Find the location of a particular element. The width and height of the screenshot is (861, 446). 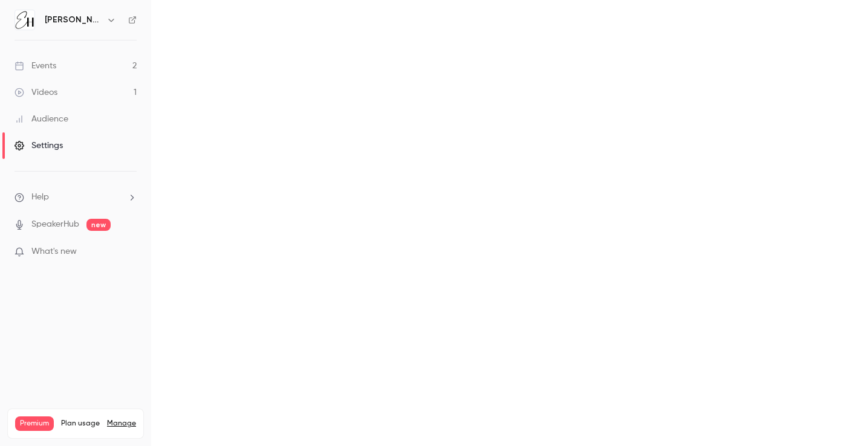

a: Manage is located at coordinates (122, 424).